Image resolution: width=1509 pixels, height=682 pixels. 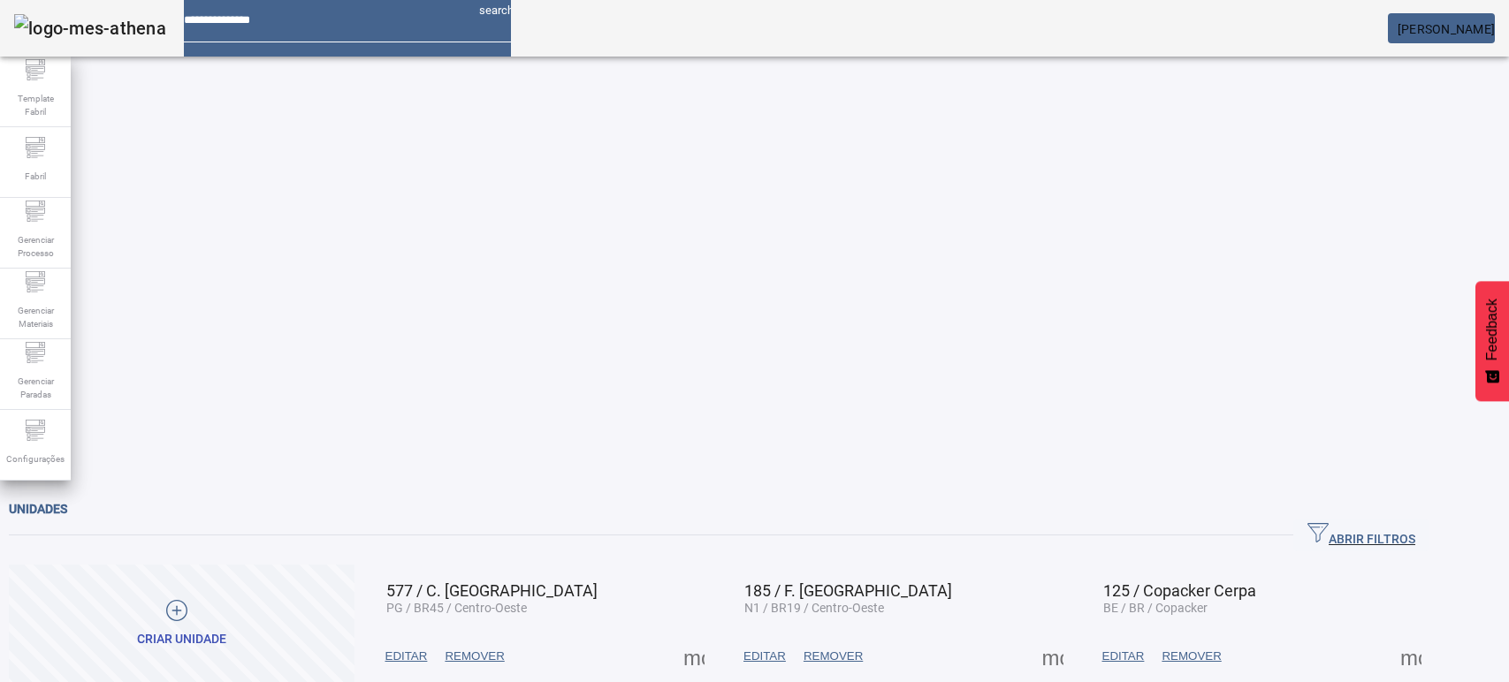 What do you see at coordinates (814, 608) in the screenshot?
I see `span: N1 / BR19 / Centro-Oeste` at bounding box center [814, 608].